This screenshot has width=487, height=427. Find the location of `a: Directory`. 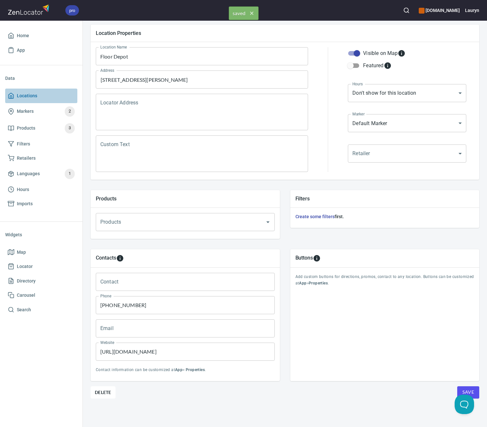

a: Directory is located at coordinates (41, 281).